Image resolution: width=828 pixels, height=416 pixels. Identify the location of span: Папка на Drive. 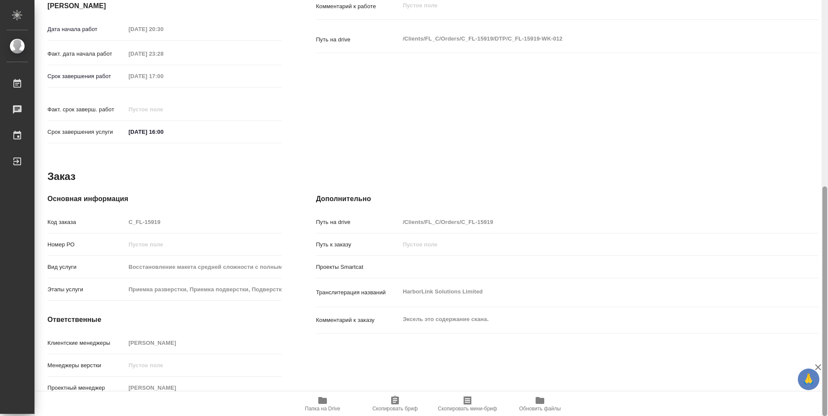
(323, 409).